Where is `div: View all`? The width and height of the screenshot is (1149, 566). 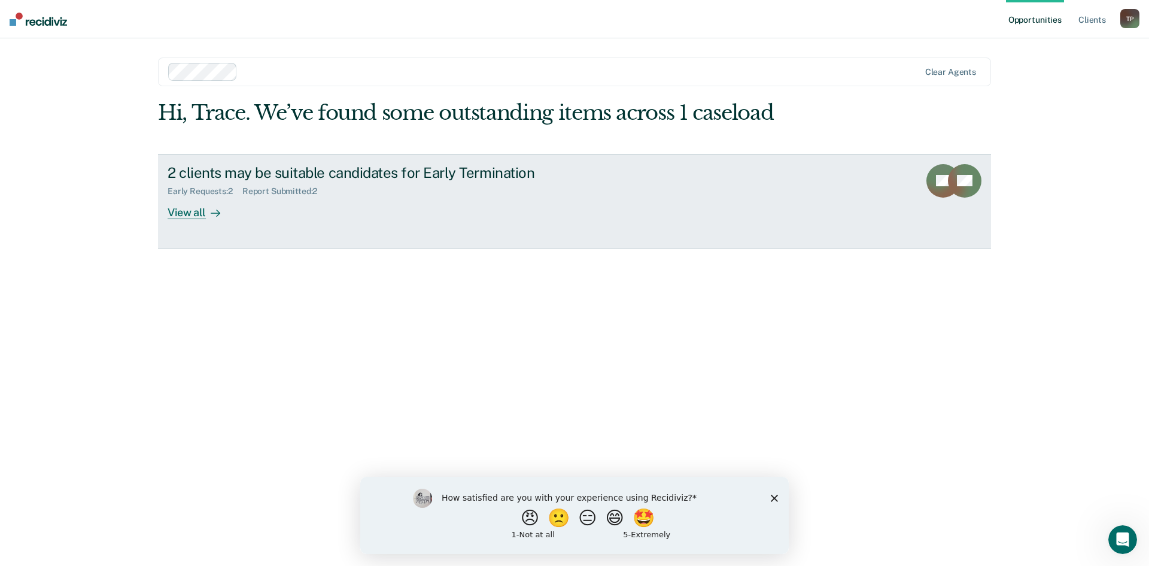 div: View all is located at coordinates (201, 207).